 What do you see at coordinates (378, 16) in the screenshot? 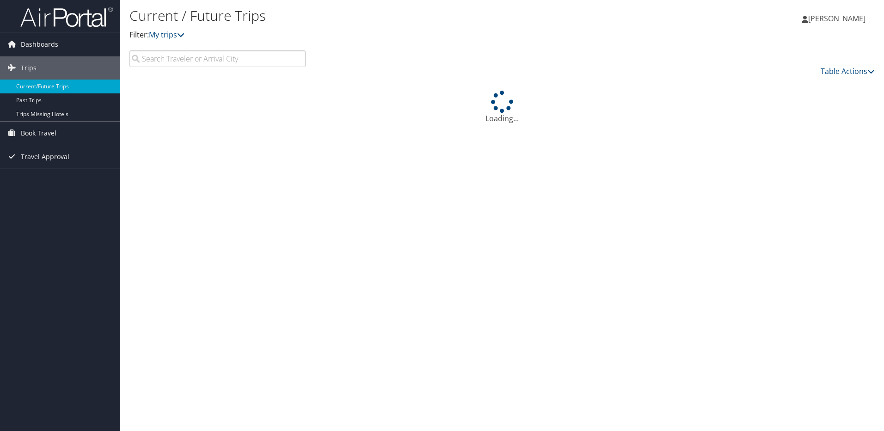
I see `h1: Current / Future Trips` at bounding box center [378, 16].